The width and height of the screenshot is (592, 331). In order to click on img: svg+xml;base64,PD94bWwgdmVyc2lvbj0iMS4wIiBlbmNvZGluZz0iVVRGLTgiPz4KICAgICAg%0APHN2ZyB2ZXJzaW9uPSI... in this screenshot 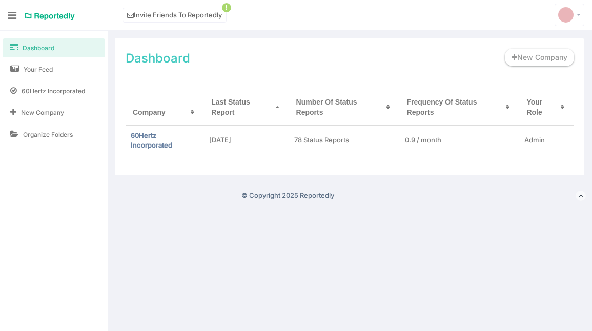, I will do `click(566, 15)`.